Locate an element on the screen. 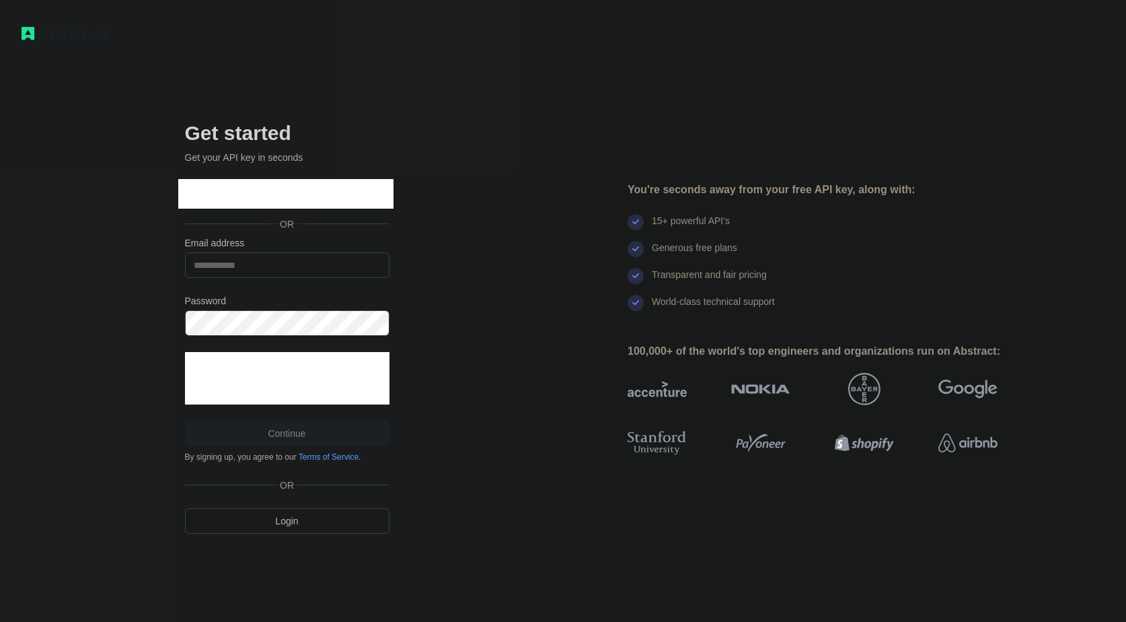 The height and width of the screenshot is (622, 1126). h2: Get started is located at coordinates (287, 133).